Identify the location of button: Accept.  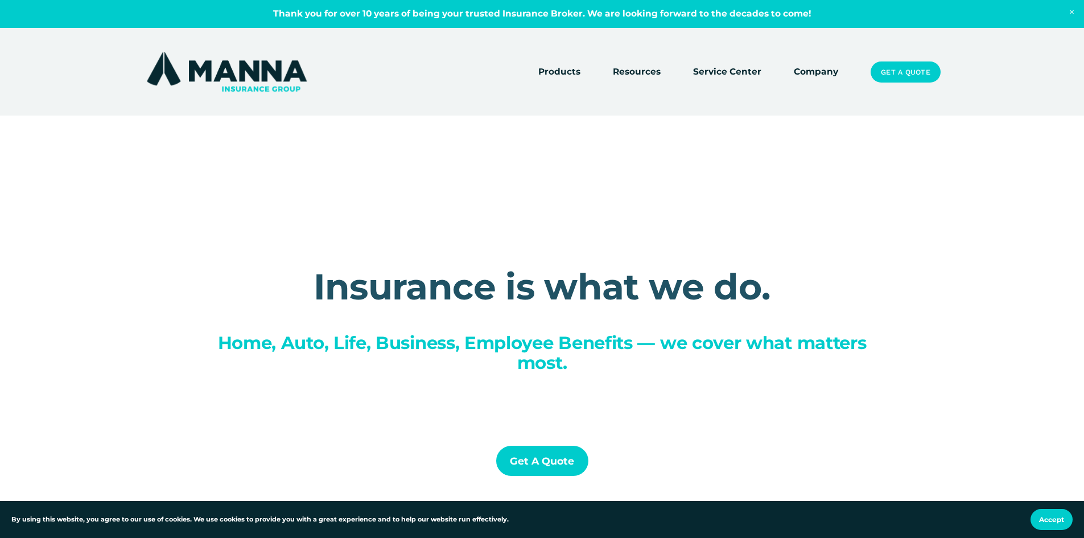
(1052, 519).